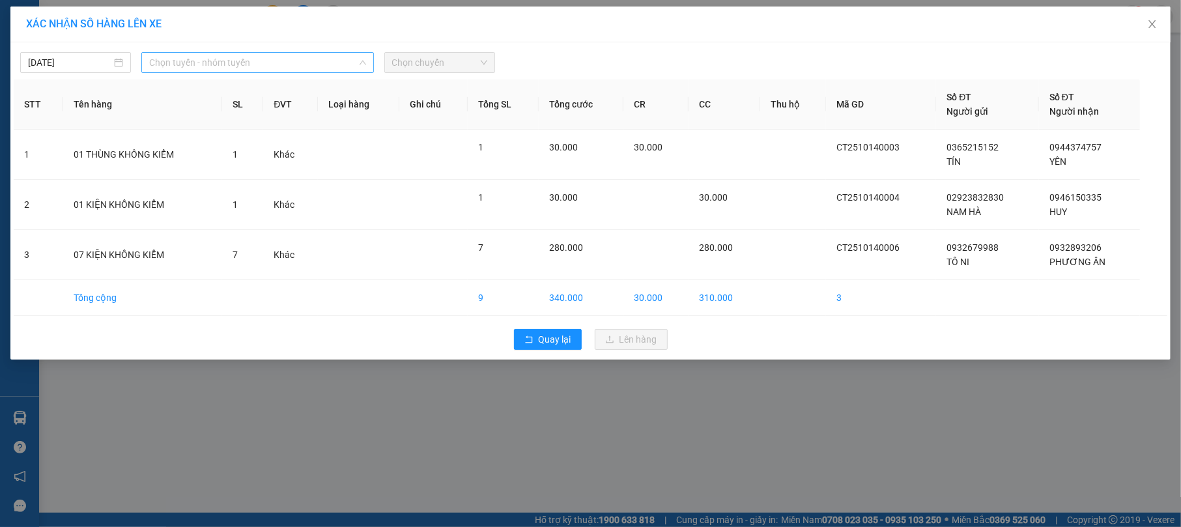 This screenshot has height=527, width=1181. Describe the element at coordinates (143, 154) in the screenshot. I see `td: 01 THÙNG KHÔNG KIỂM` at that location.